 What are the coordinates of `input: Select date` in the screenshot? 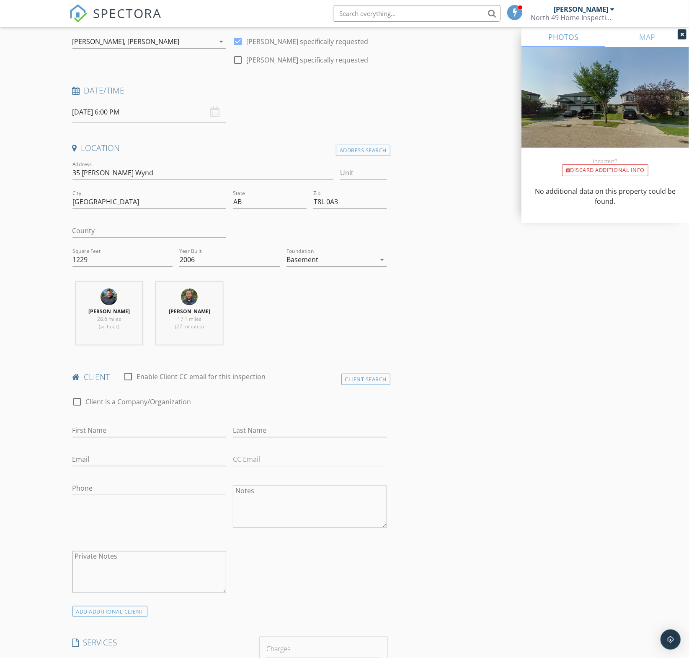 It's located at (150, 112).